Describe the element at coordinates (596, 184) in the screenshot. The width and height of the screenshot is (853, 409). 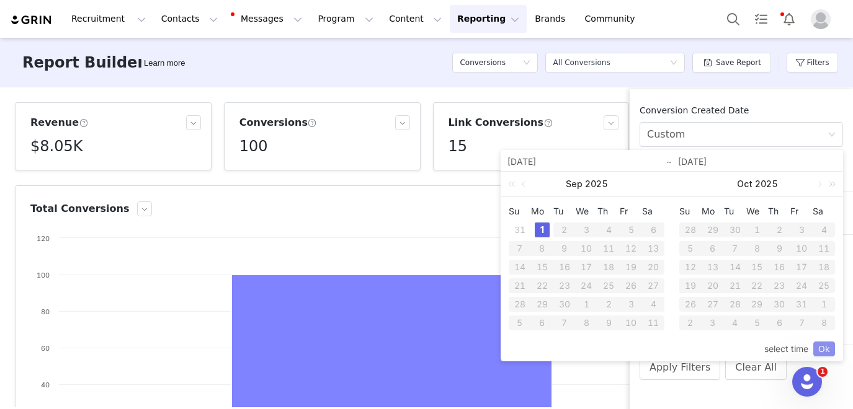
I see `a: 2025` at that location.